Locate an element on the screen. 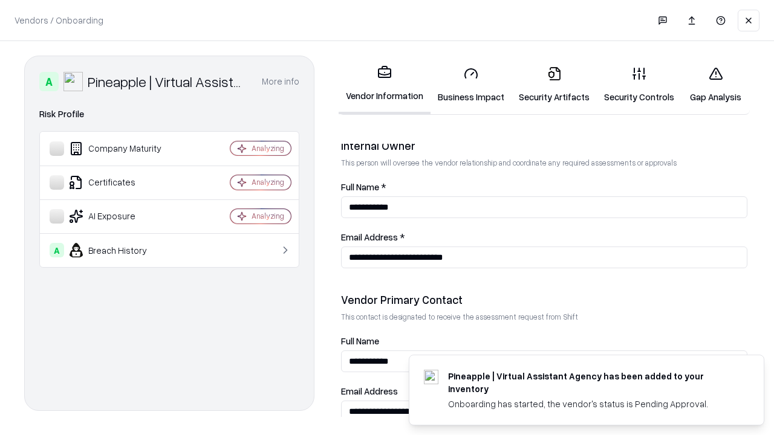 The height and width of the screenshot is (435, 774). a: Vendor Information is located at coordinates (385, 85).